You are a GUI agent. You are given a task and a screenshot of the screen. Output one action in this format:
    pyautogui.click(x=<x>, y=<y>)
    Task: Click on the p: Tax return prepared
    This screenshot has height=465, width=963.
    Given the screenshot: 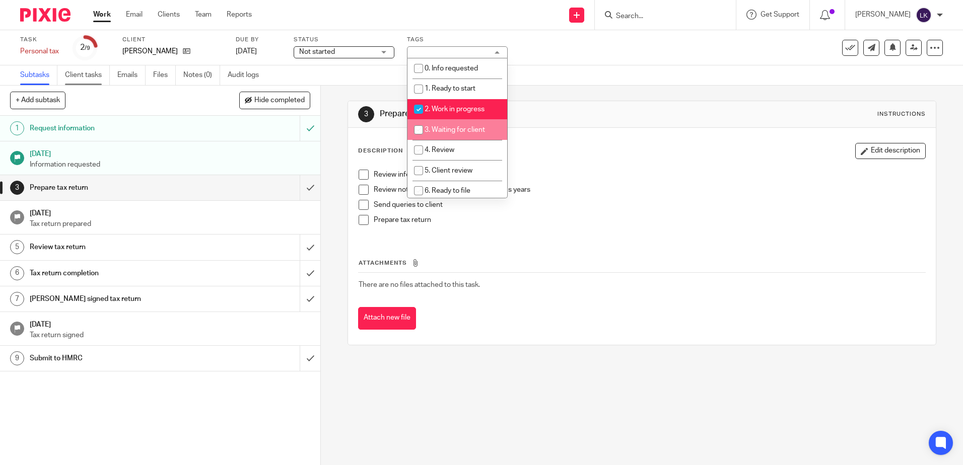 What is the action you would take?
    pyautogui.click(x=170, y=224)
    